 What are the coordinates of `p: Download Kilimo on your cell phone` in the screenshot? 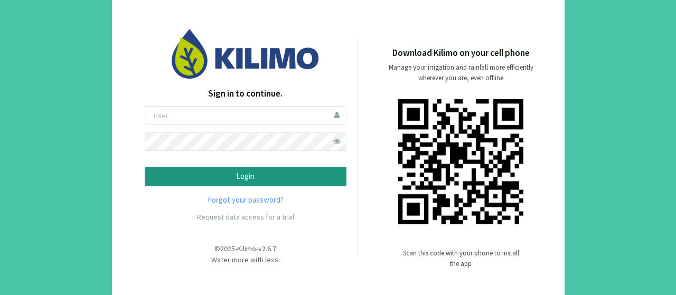 It's located at (461, 53).